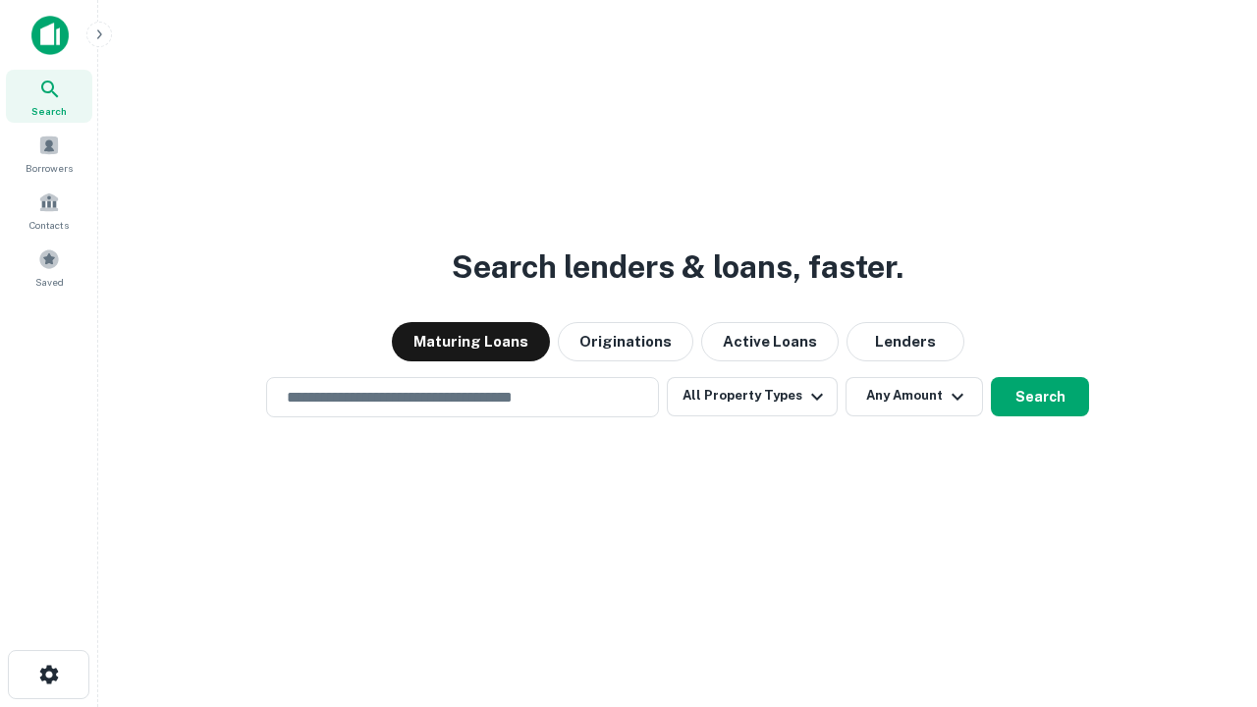 The width and height of the screenshot is (1257, 707). Describe the element at coordinates (49, 210) in the screenshot. I see `div: Contacts` at that location.